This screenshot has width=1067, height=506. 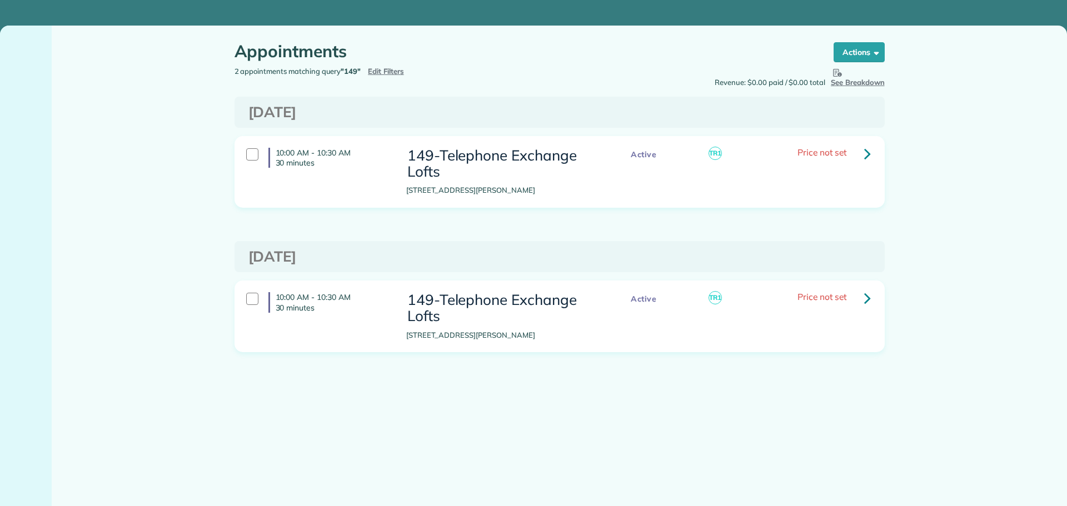 I want to click on span: Revenue: $0.00 paid / $0.00 total, so click(x=770, y=83).